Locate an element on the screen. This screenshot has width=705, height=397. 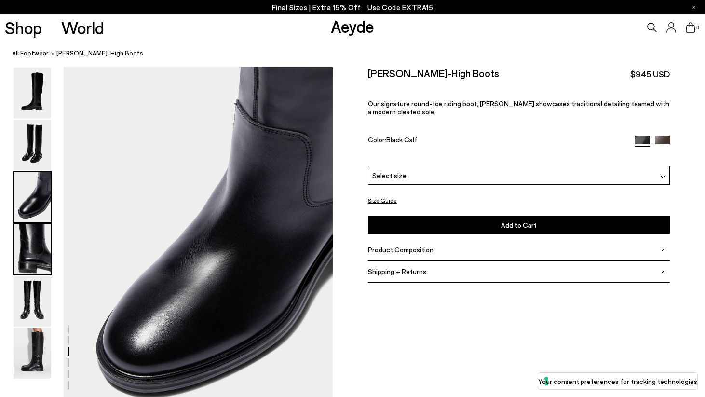
label: Your consent preferences for tracking technologies is located at coordinates (617, 381).